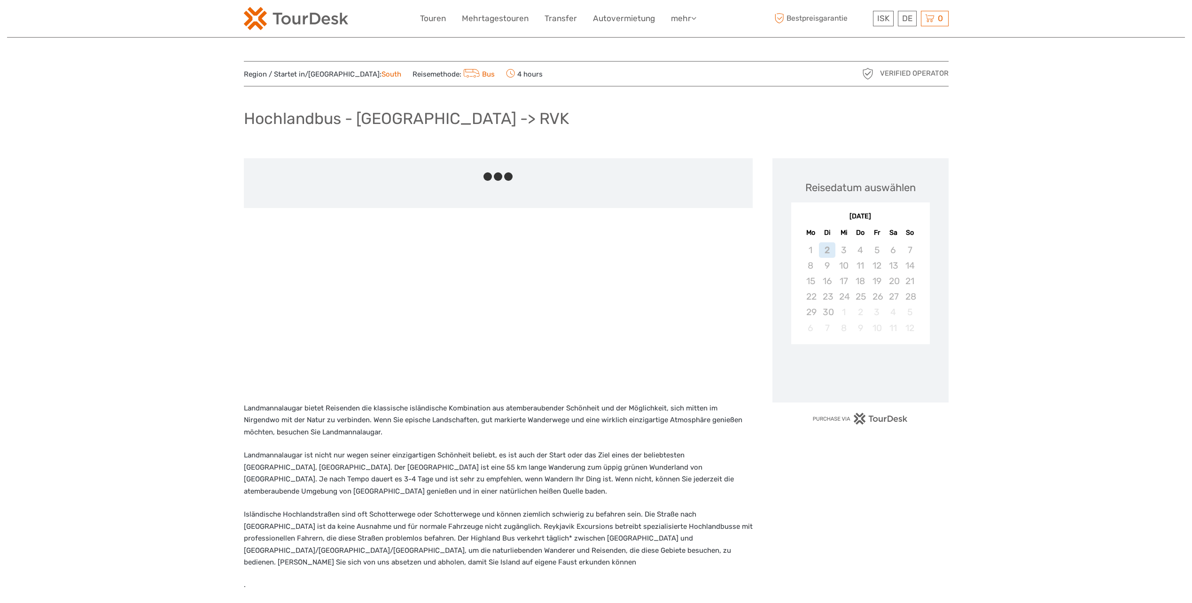 The width and height of the screenshot is (1192, 603). What do you see at coordinates (684, 18) in the screenshot?
I see `a: mehr` at bounding box center [684, 18].